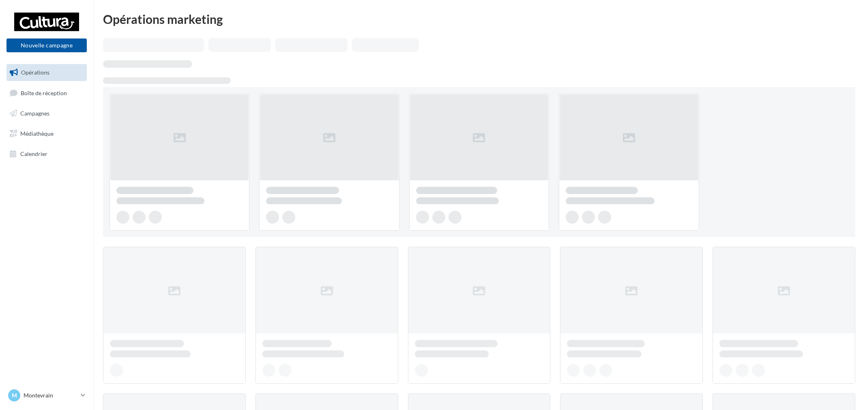  Describe the element at coordinates (47, 396) in the screenshot. I see `a: M Montevrain` at that location.